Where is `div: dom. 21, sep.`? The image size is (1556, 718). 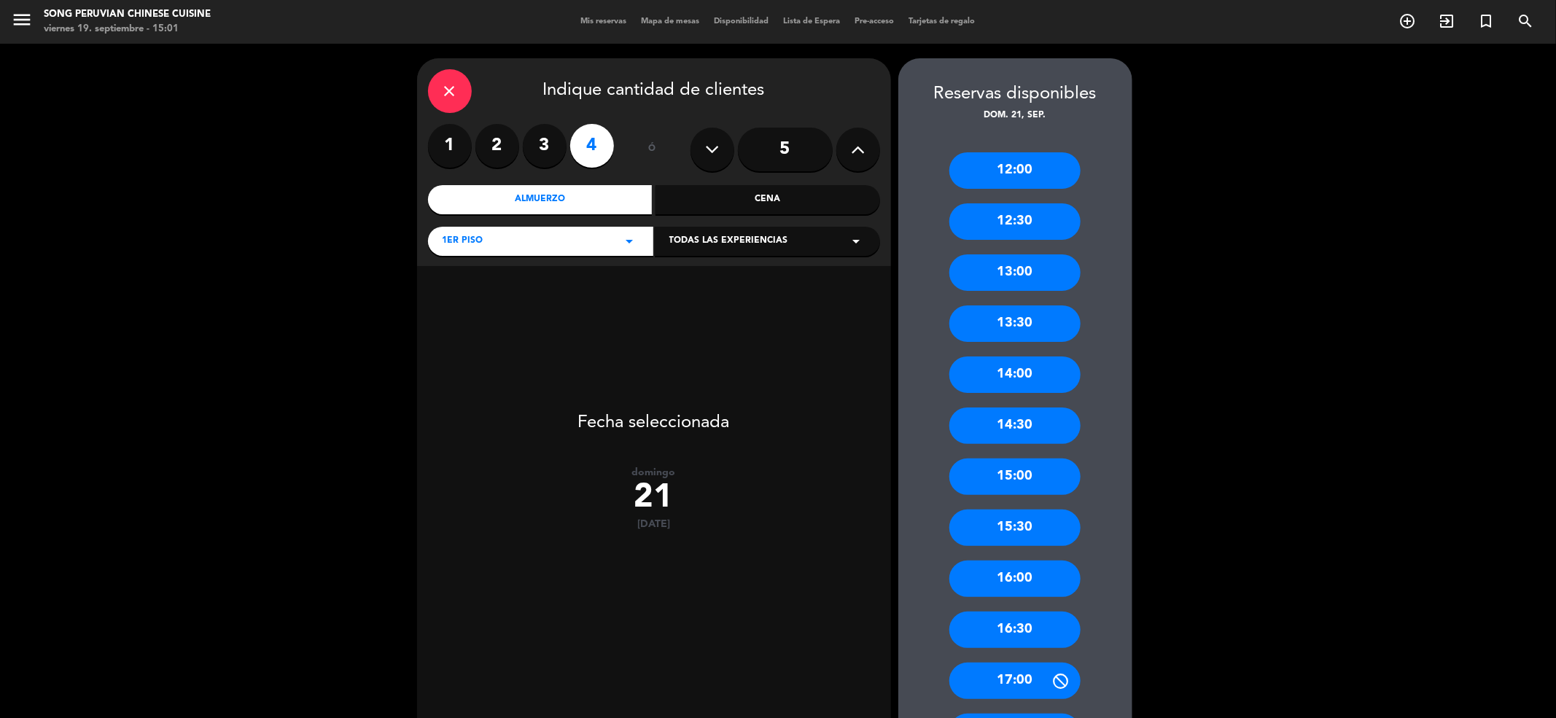
div: dom. 21, sep. is located at coordinates (1015, 116).